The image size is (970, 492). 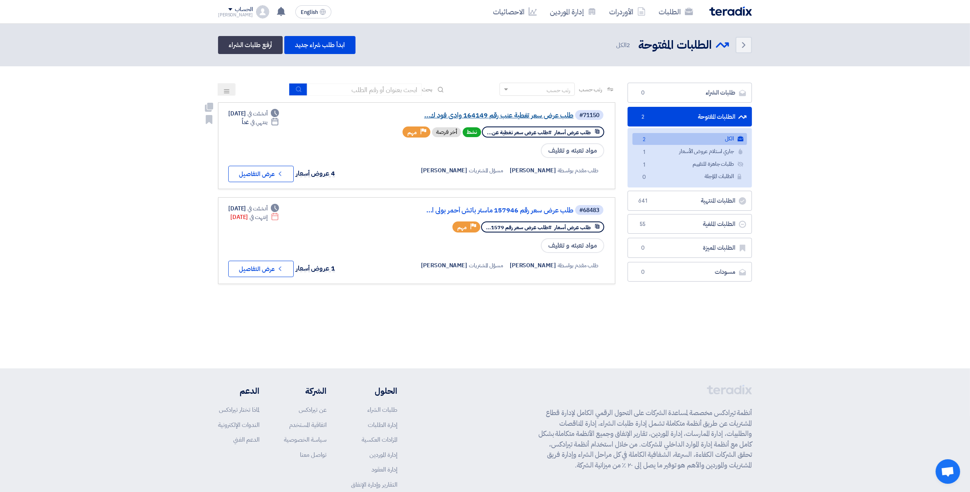 What do you see at coordinates (515, 11) in the screenshot?
I see `a: الاحصائيات` at bounding box center [515, 11].